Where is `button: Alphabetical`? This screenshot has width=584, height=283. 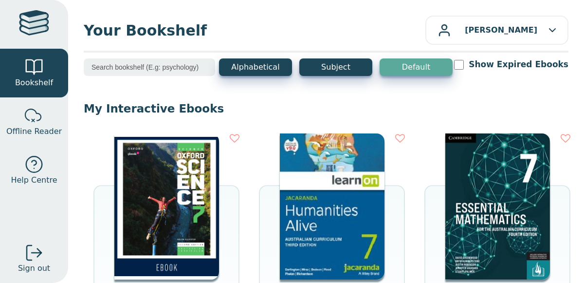 button: Alphabetical is located at coordinates (255, 67).